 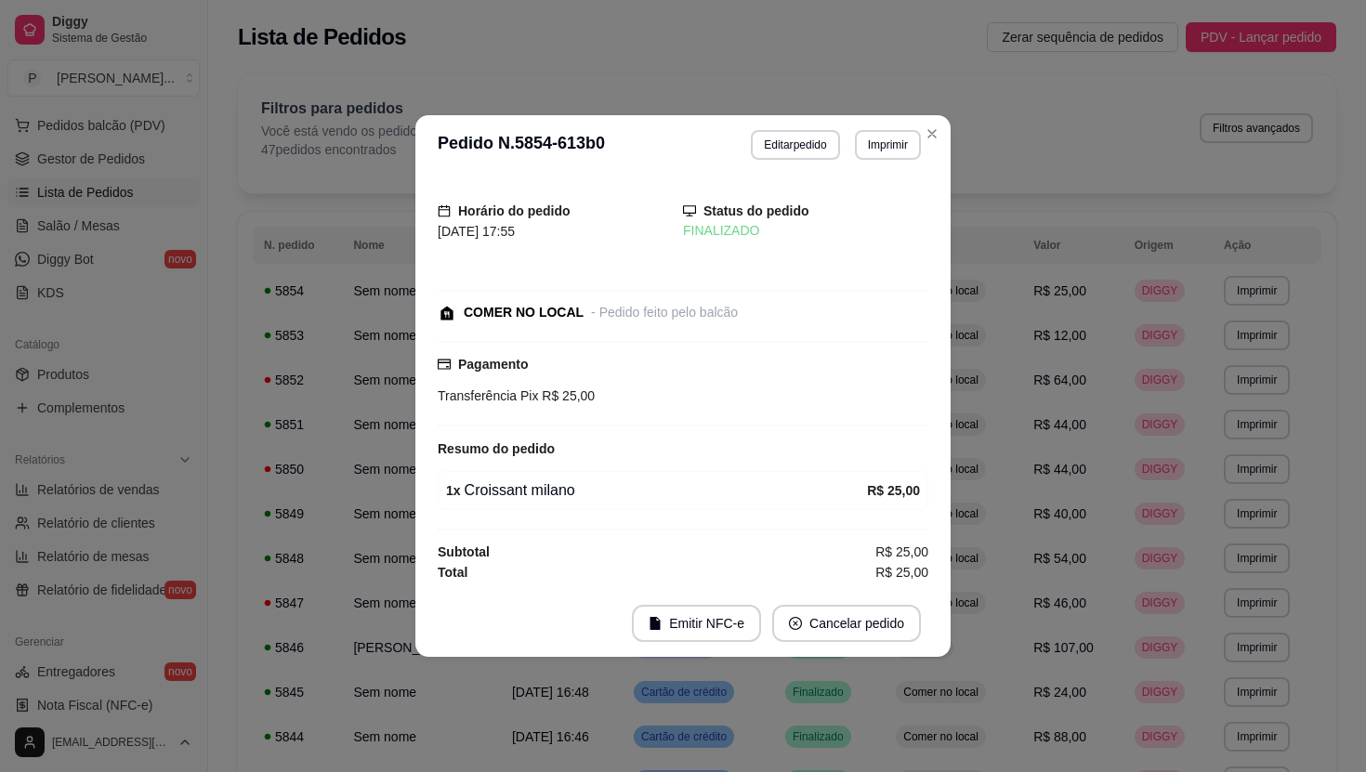 What do you see at coordinates (756, 211) in the screenshot?
I see `strong: Status do pedido` at bounding box center [756, 211].